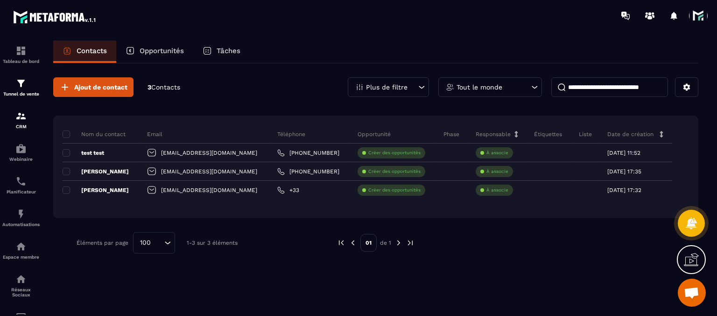  What do you see at coordinates (83, 153) in the screenshot?
I see `p: test test` at bounding box center [83, 153].